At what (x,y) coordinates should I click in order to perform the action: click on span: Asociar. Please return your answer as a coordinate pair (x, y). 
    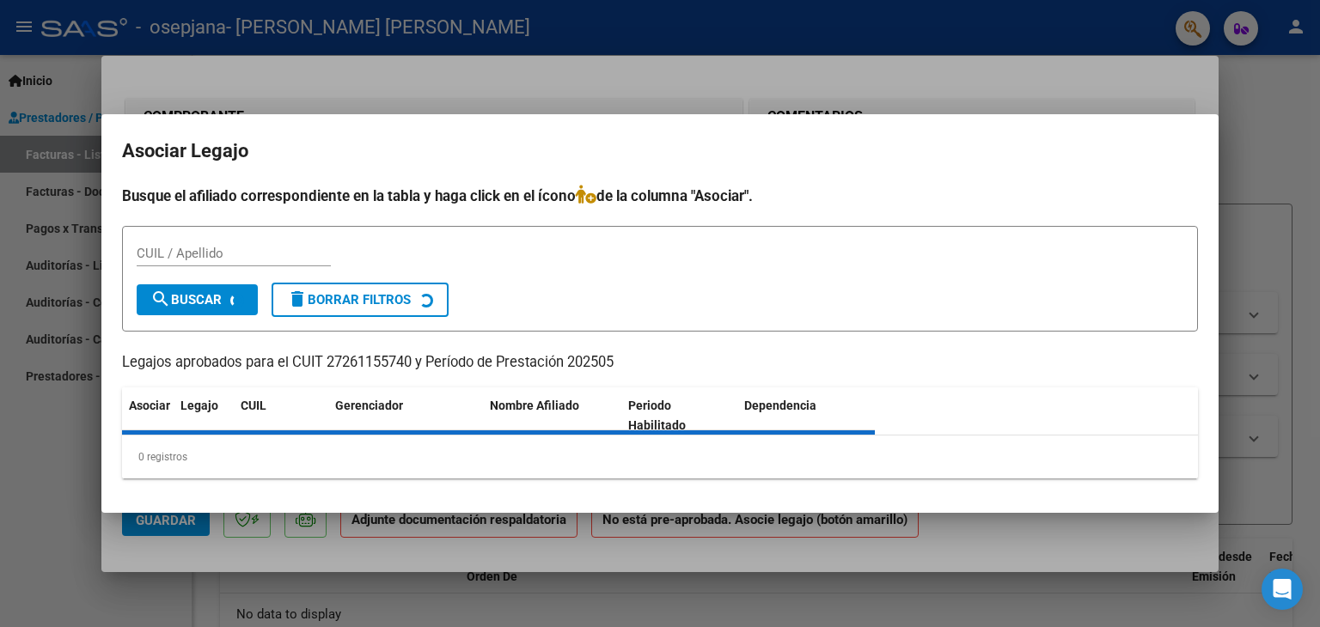
    Looking at the image, I should click on (150, 406).